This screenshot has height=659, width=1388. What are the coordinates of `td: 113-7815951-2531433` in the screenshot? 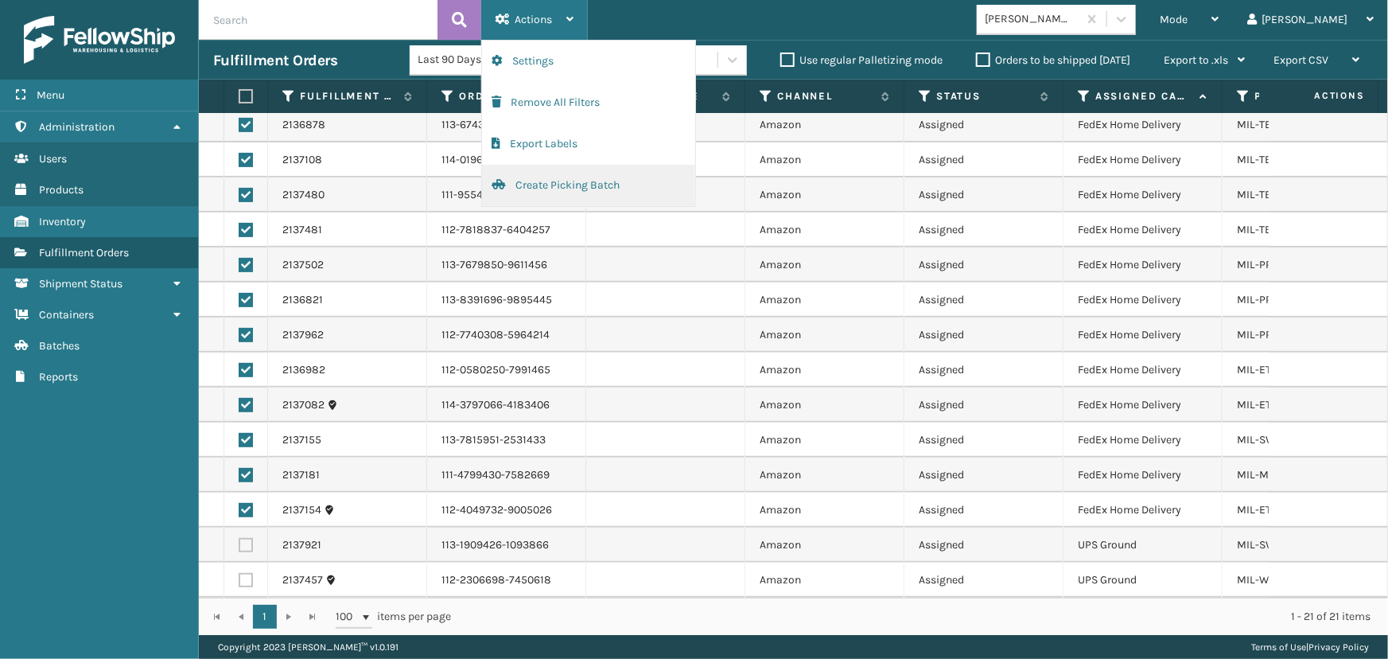 It's located at (507, 440).